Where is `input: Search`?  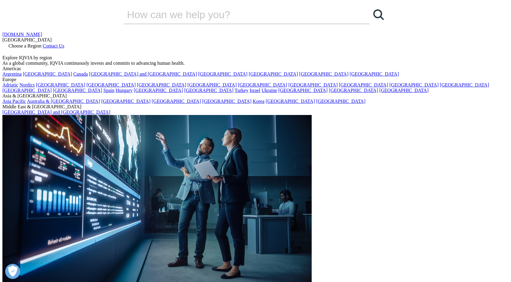
input: Search is located at coordinates (238, 15).